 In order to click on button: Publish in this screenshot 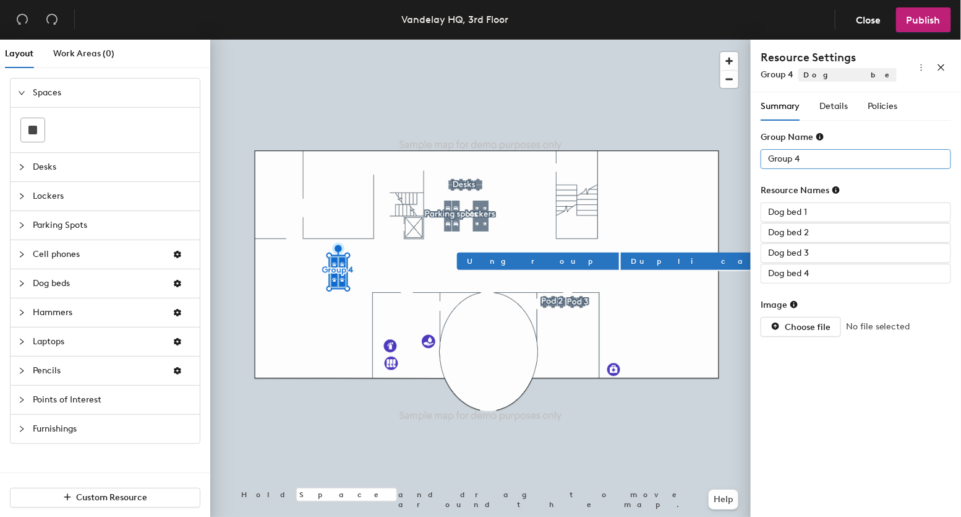, I will do `click(924, 20)`.